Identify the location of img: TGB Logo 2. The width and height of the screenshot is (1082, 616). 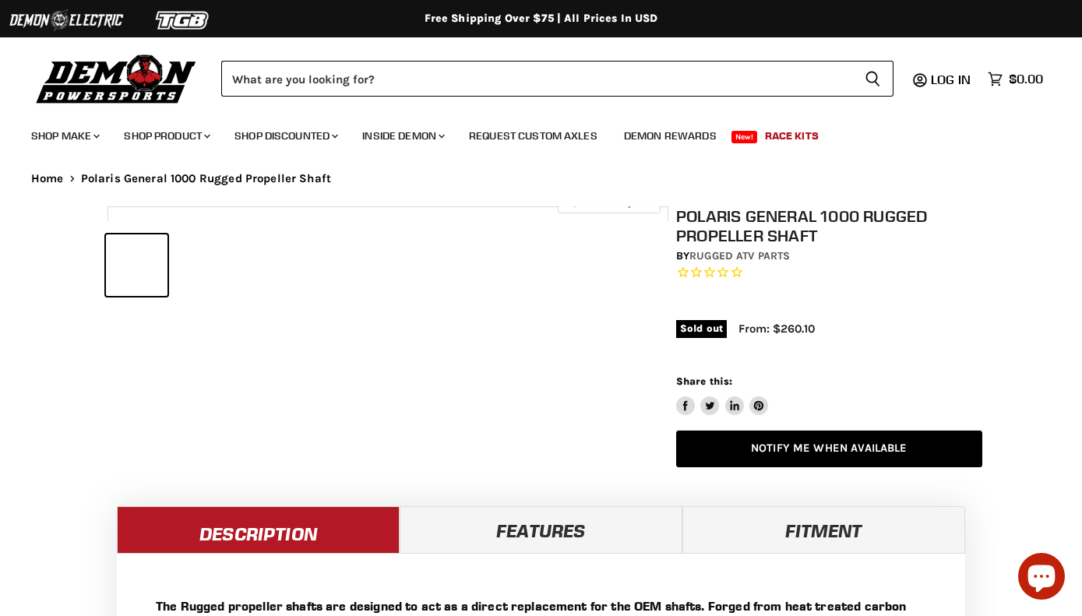
(183, 20).